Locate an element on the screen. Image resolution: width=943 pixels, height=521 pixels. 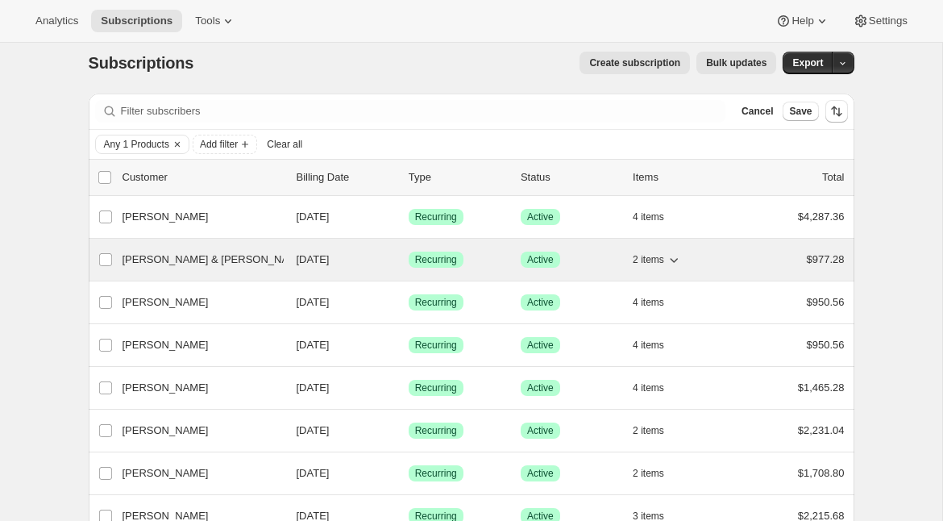
input: Filter subscribers is located at coordinates (423, 111).